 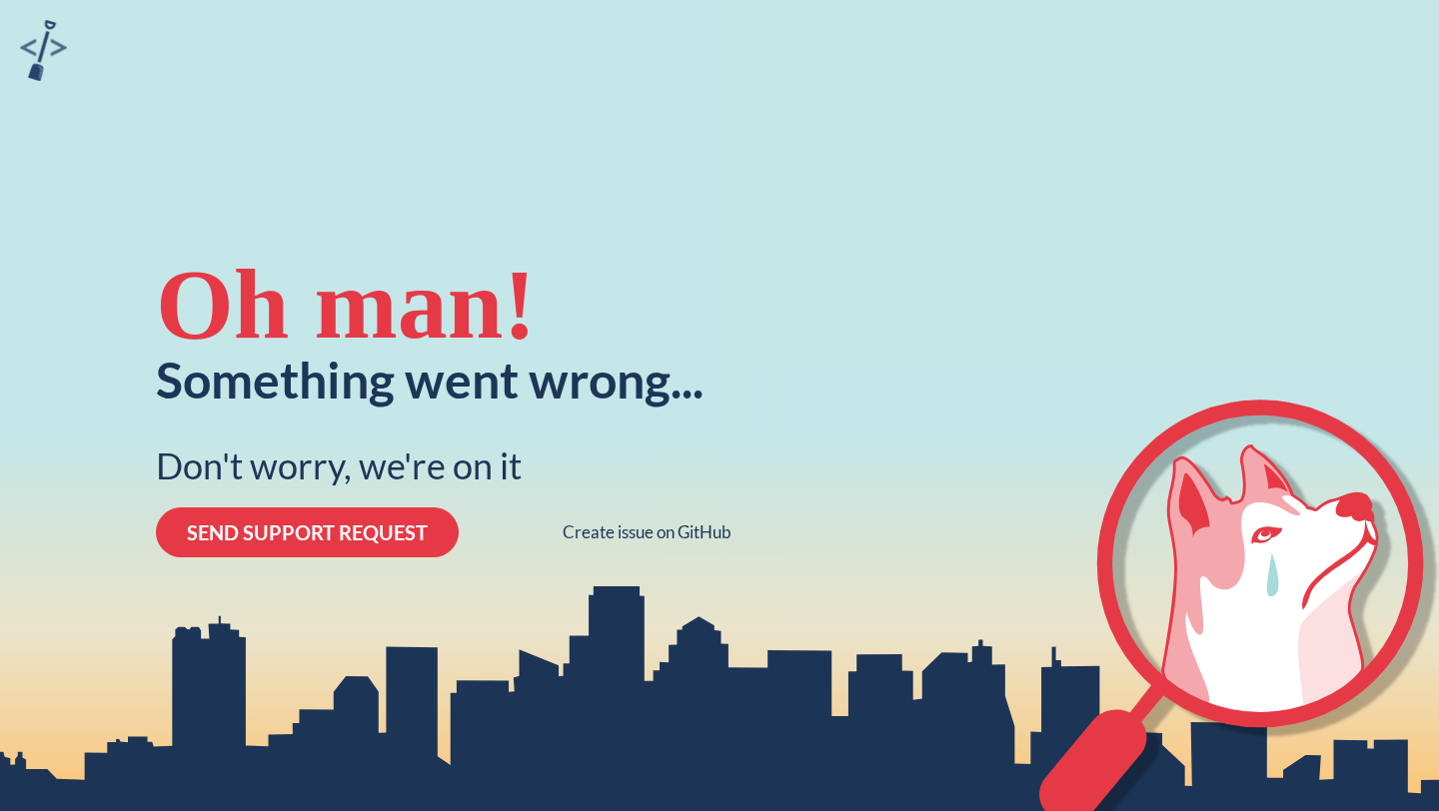 What do you see at coordinates (43, 50) in the screenshot?
I see `img: sandbox logo` at bounding box center [43, 50].